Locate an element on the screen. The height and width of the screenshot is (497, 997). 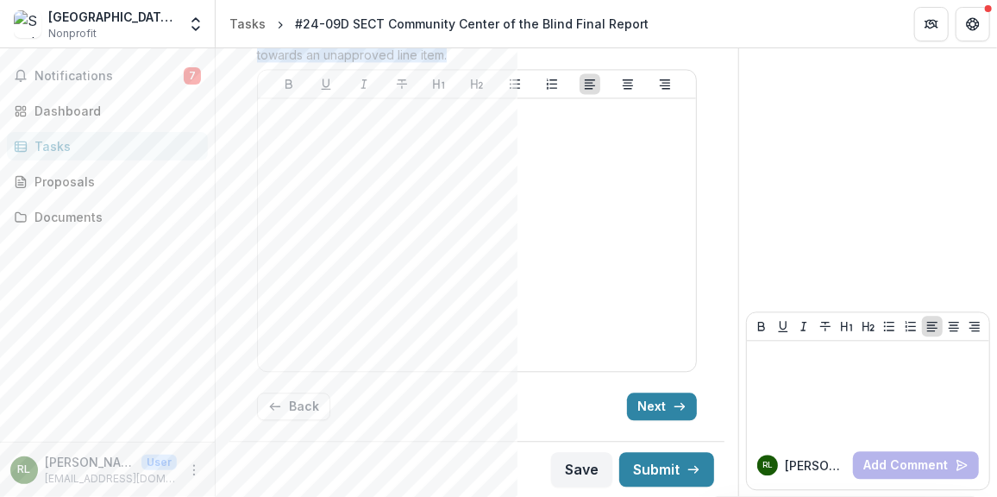
a: Documents is located at coordinates (107, 216).